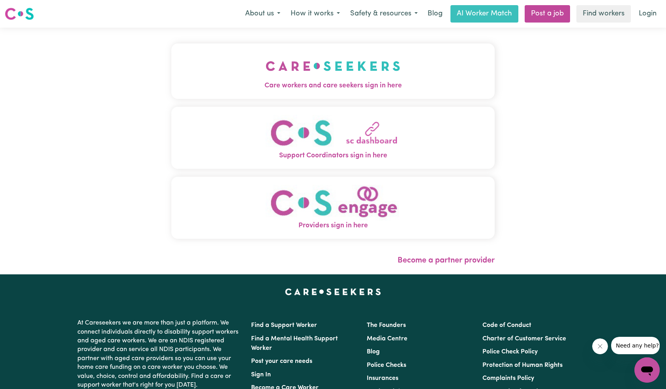  I want to click on a: Post your care needs, so click(282, 361).